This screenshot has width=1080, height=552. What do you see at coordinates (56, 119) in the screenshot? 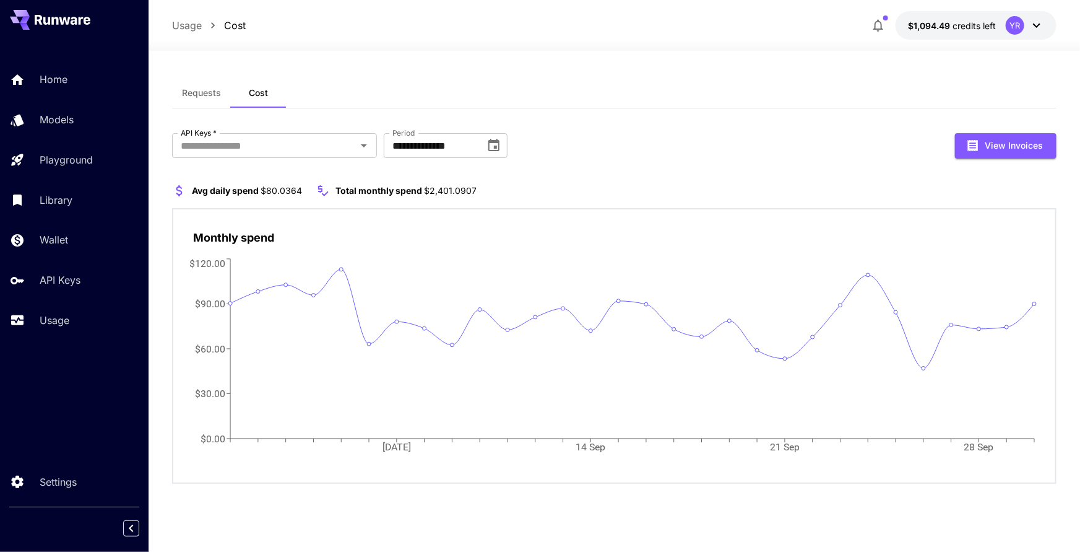
I see `p: Models` at bounding box center [56, 119].